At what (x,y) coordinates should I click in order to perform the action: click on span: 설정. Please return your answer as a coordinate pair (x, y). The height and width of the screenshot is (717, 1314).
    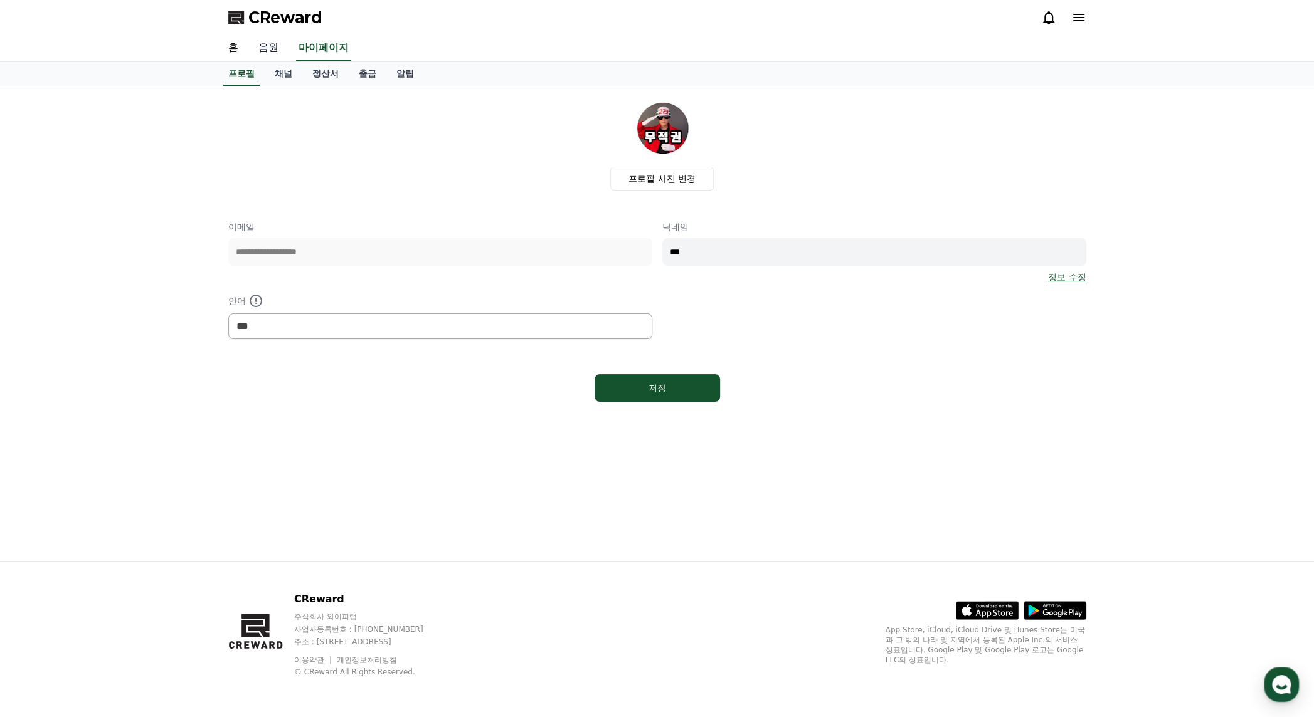
    Looking at the image, I should click on (201, 421).